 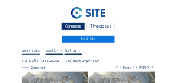 What do you see at coordinates (89, 39) in the screenshot?
I see `a: My C-Site` at bounding box center [89, 39].